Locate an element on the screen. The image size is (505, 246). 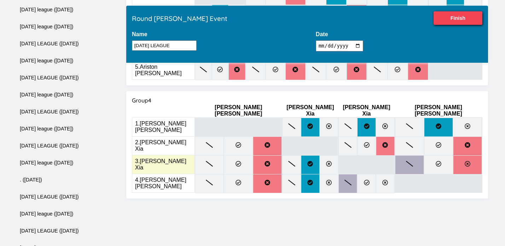
input: Finish is located at coordinates (458, 18).